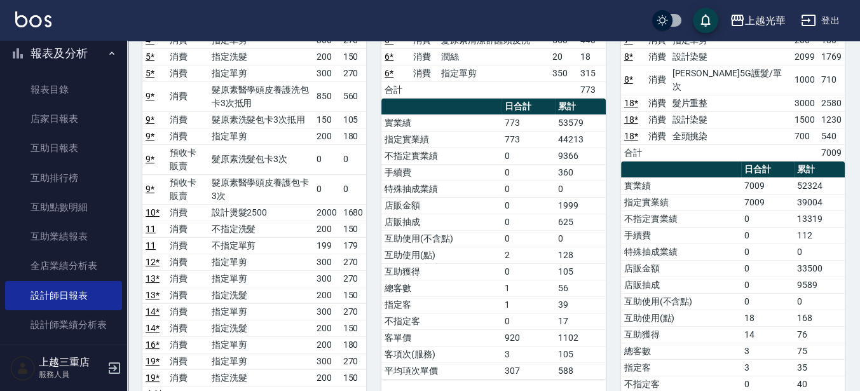  I want to click on th: 累計, so click(820, 170).